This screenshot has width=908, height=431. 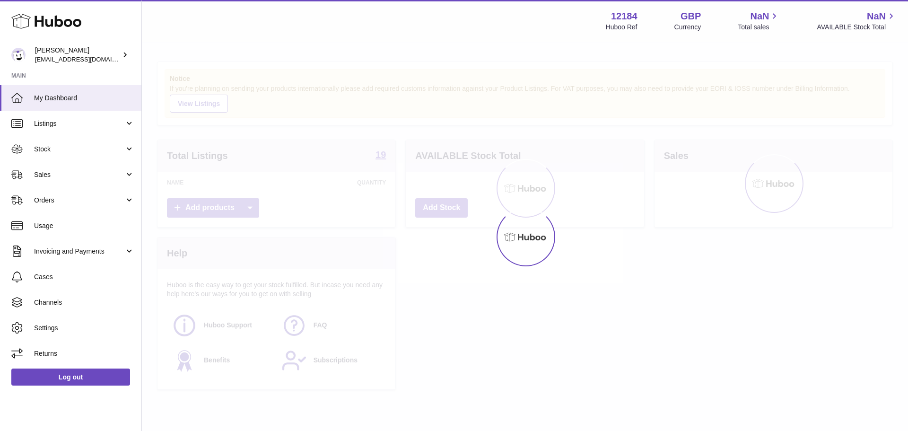 I want to click on strong: 12184, so click(x=624, y=16).